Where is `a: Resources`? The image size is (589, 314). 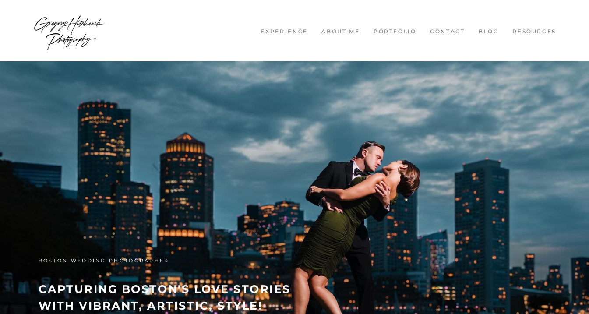 a: Resources is located at coordinates (534, 32).